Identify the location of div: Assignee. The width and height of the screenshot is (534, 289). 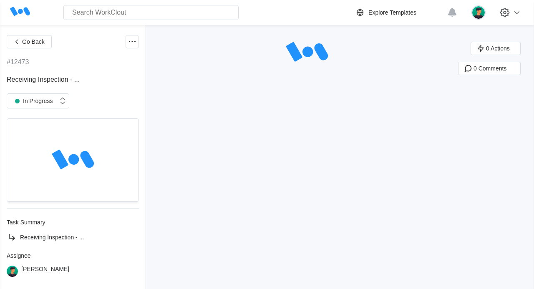
(73, 256).